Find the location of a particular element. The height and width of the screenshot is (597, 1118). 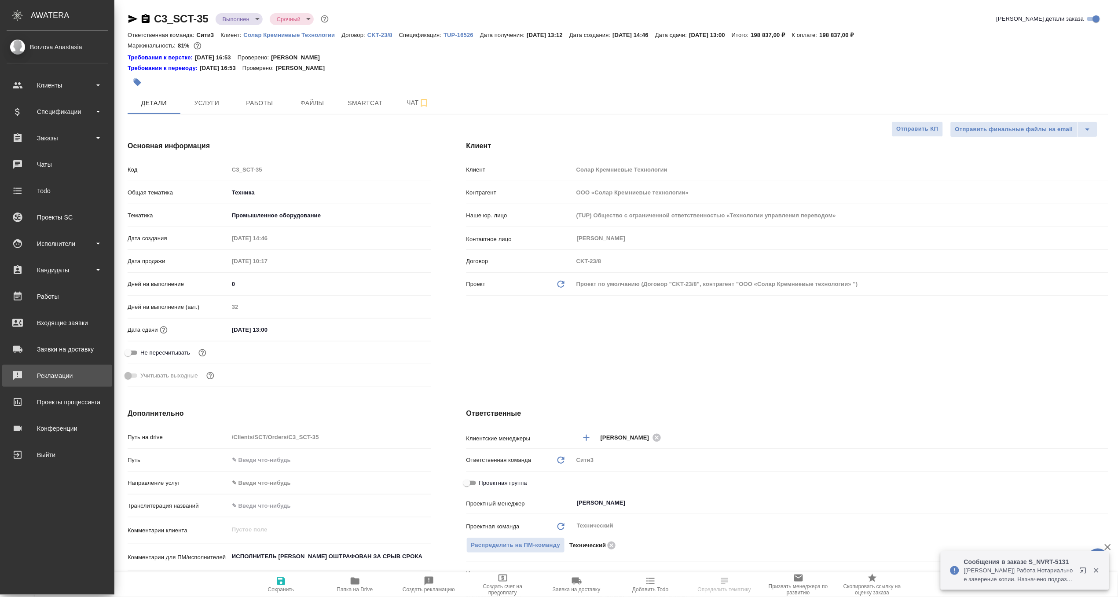

a: TUP-16526 is located at coordinates (461, 34).